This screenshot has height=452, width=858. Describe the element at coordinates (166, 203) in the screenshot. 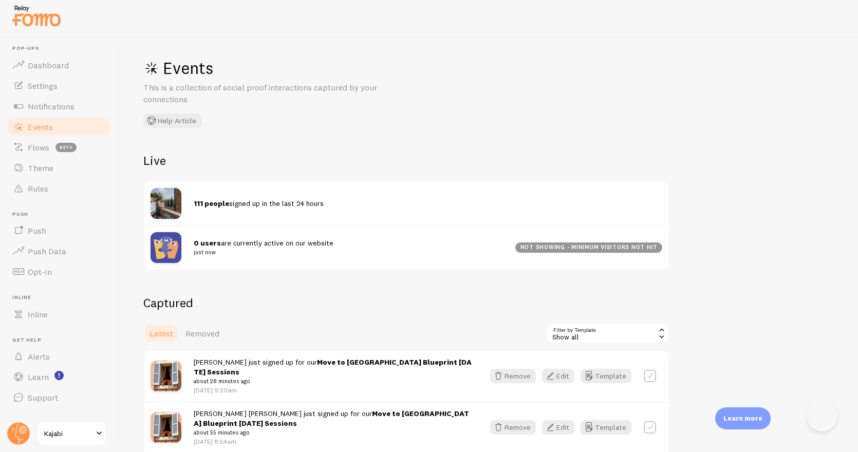

I see `img: Hm7MR8jXS3qB33xVmo0f` at that location.